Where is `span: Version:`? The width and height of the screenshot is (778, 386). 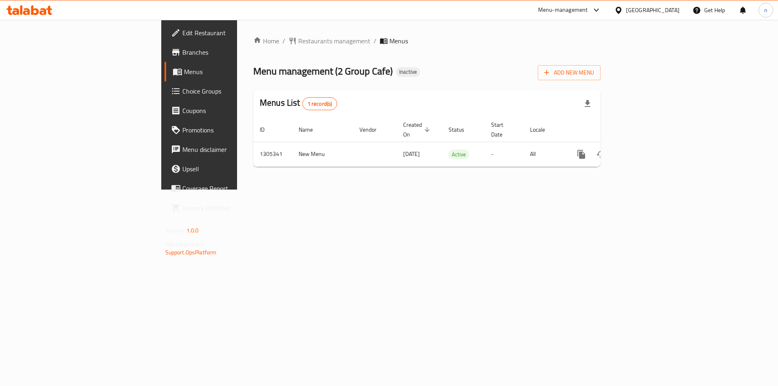 span: Version: is located at coordinates (175, 231).